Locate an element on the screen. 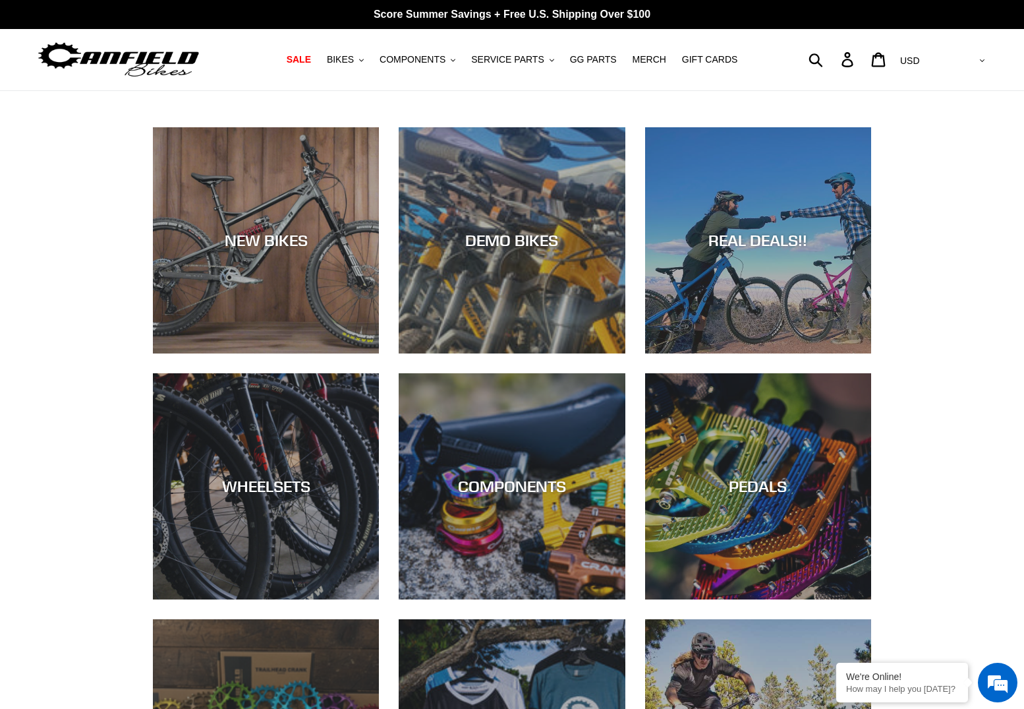 The image size is (1024, 709). button: COMPONENTS is located at coordinates (417, 59).